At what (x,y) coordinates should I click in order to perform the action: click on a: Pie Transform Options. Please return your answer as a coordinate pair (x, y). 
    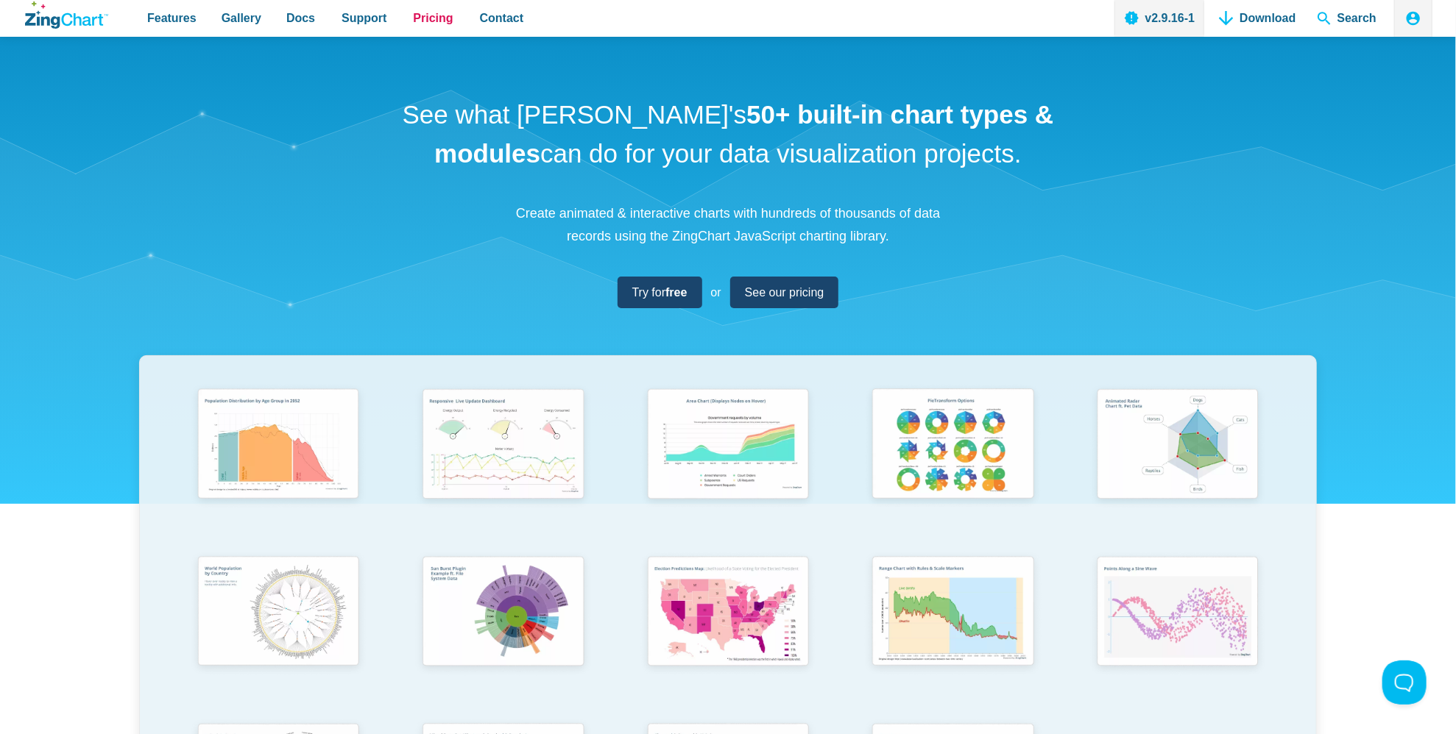
    Looking at the image, I should click on (953, 465).